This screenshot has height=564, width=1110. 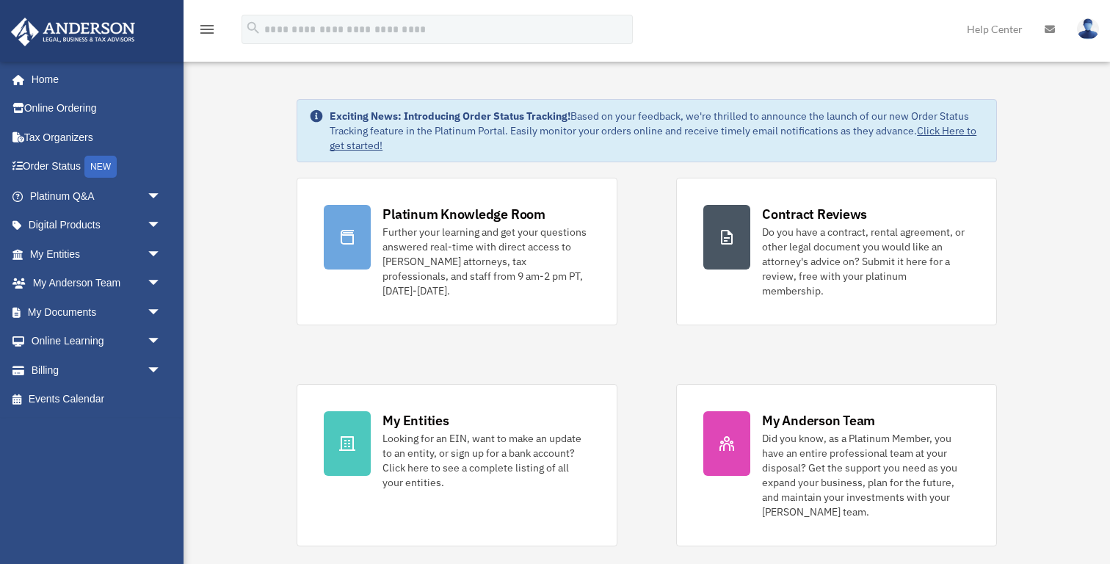 I want to click on a: Platinum Q&Aarrow_drop_down, so click(x=97, y=196).